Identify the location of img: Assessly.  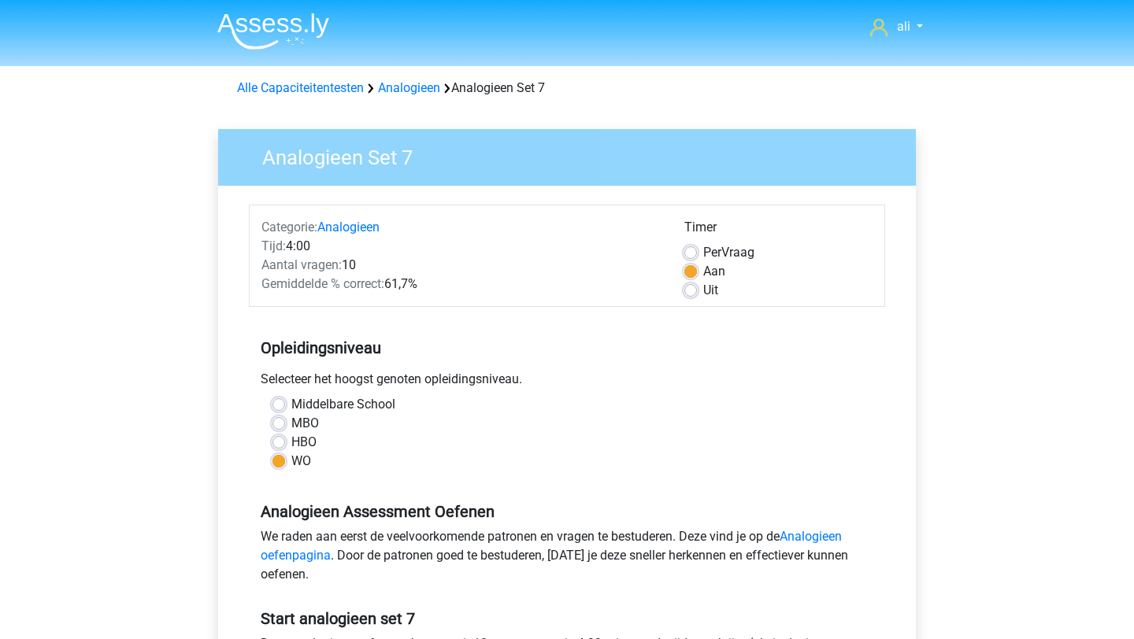
(273, 31).